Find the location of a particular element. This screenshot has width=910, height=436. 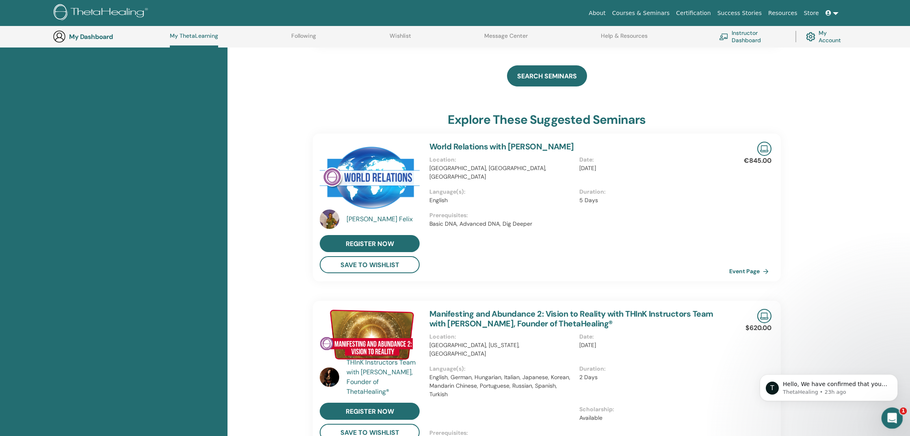

a: Instructor Dashboard is located at coordinates (753, 37).